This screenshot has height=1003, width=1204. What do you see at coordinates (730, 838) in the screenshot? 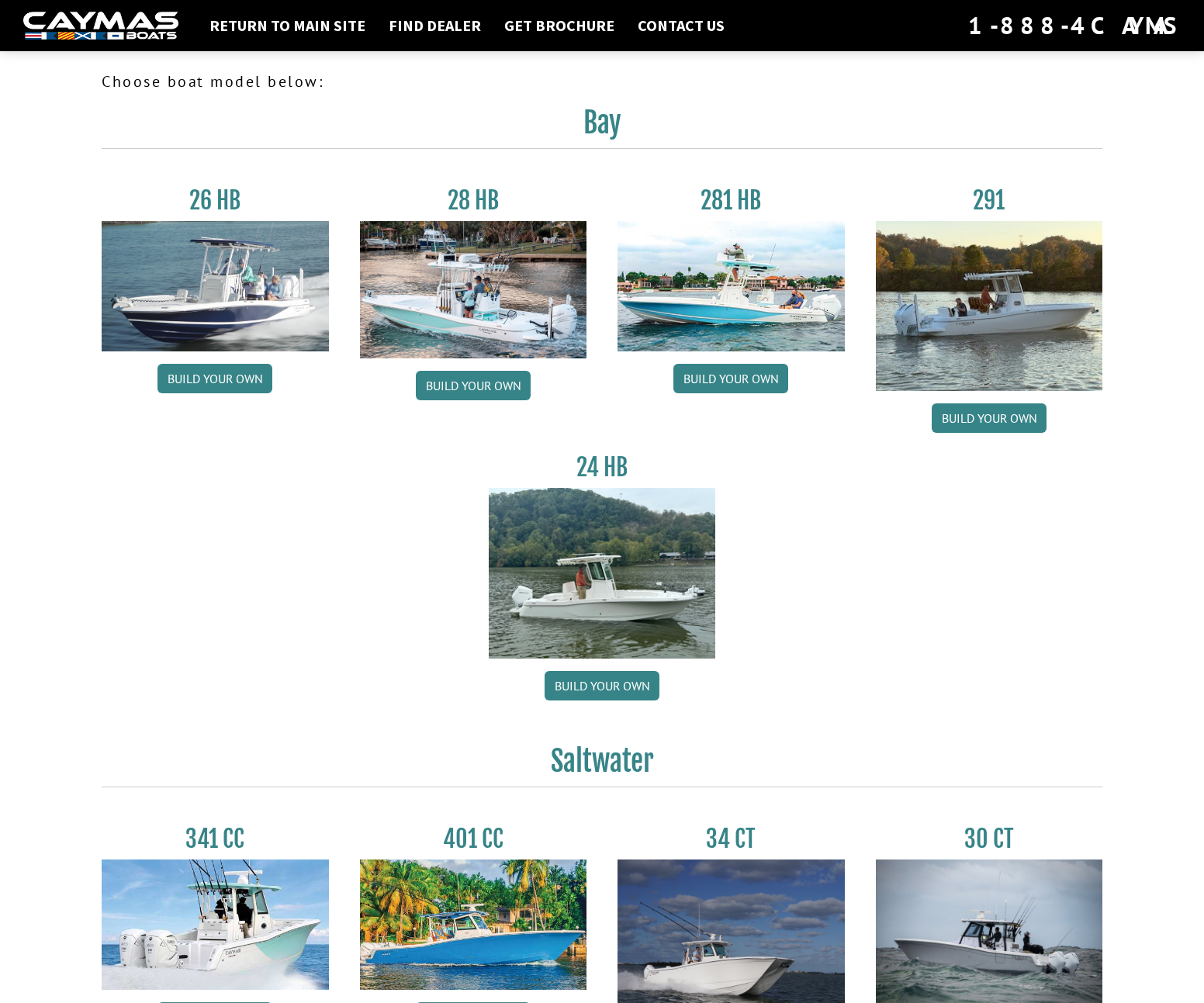
I see `h3: 34 CT` at bounding box center [730, 838].